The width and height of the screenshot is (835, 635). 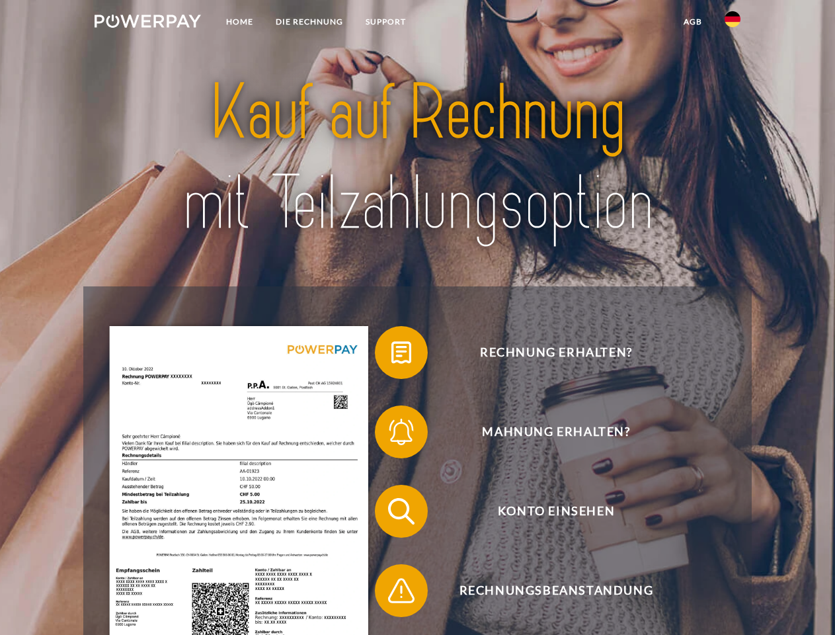 I want to click on img: qb_bell.svg, so click(x=401, y=432).